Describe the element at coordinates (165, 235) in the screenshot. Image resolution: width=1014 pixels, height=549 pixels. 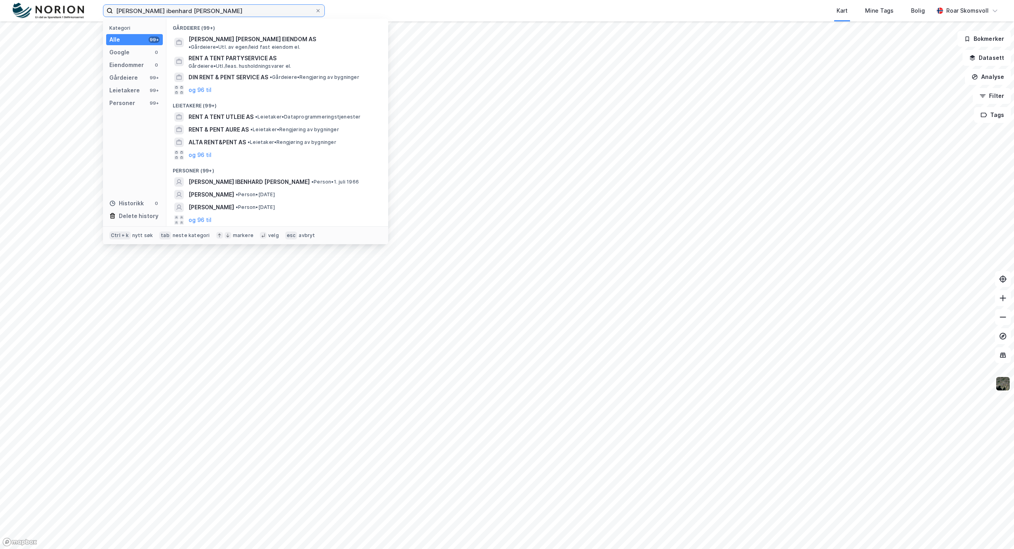
I see `div: tab` at that location.